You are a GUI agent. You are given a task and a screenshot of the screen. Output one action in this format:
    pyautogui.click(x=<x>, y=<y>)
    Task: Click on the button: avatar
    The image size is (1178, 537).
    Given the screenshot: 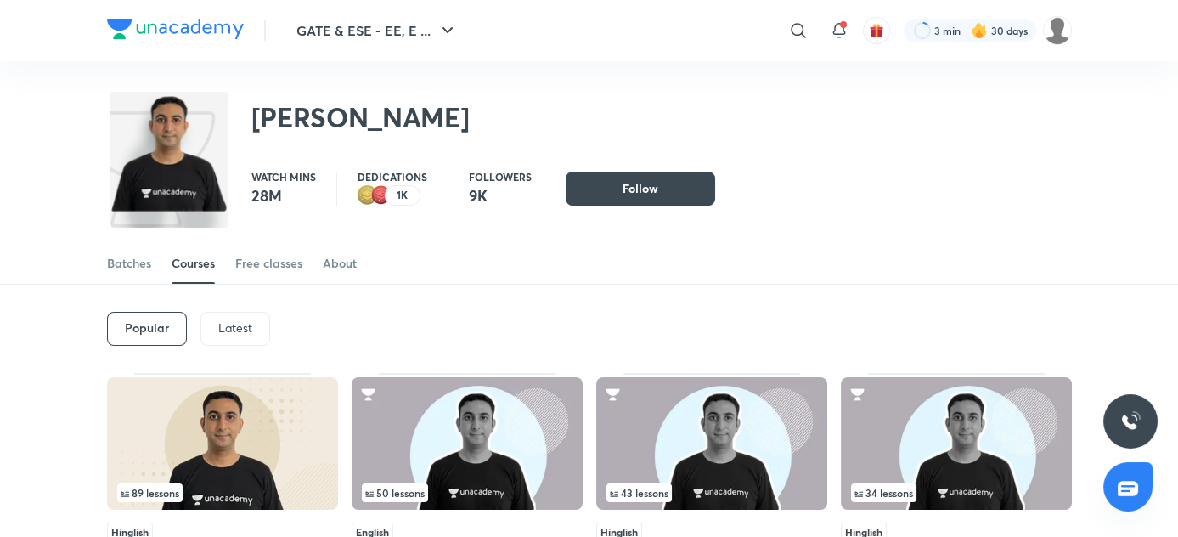 What is the action you would take?
    pyautogui.click(x=876, y=31)
    